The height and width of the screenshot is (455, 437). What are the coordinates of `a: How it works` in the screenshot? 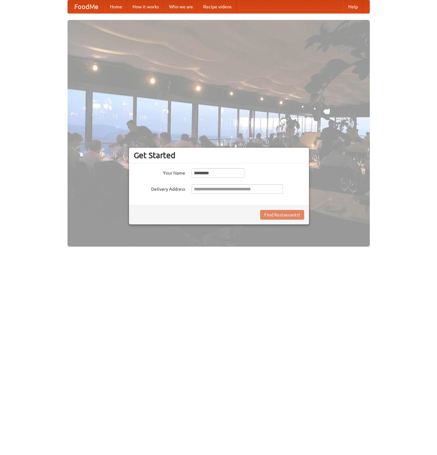 It's located at (146, 7).